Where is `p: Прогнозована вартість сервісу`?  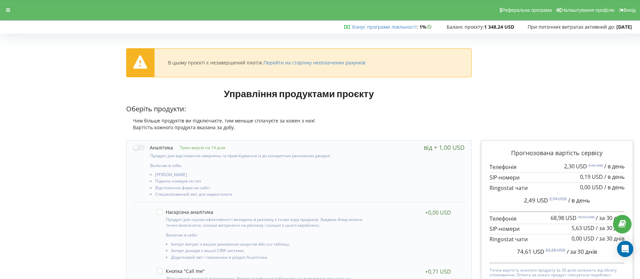 p: Прогнозована вартість сервісу is located at coordinates (557, 153).